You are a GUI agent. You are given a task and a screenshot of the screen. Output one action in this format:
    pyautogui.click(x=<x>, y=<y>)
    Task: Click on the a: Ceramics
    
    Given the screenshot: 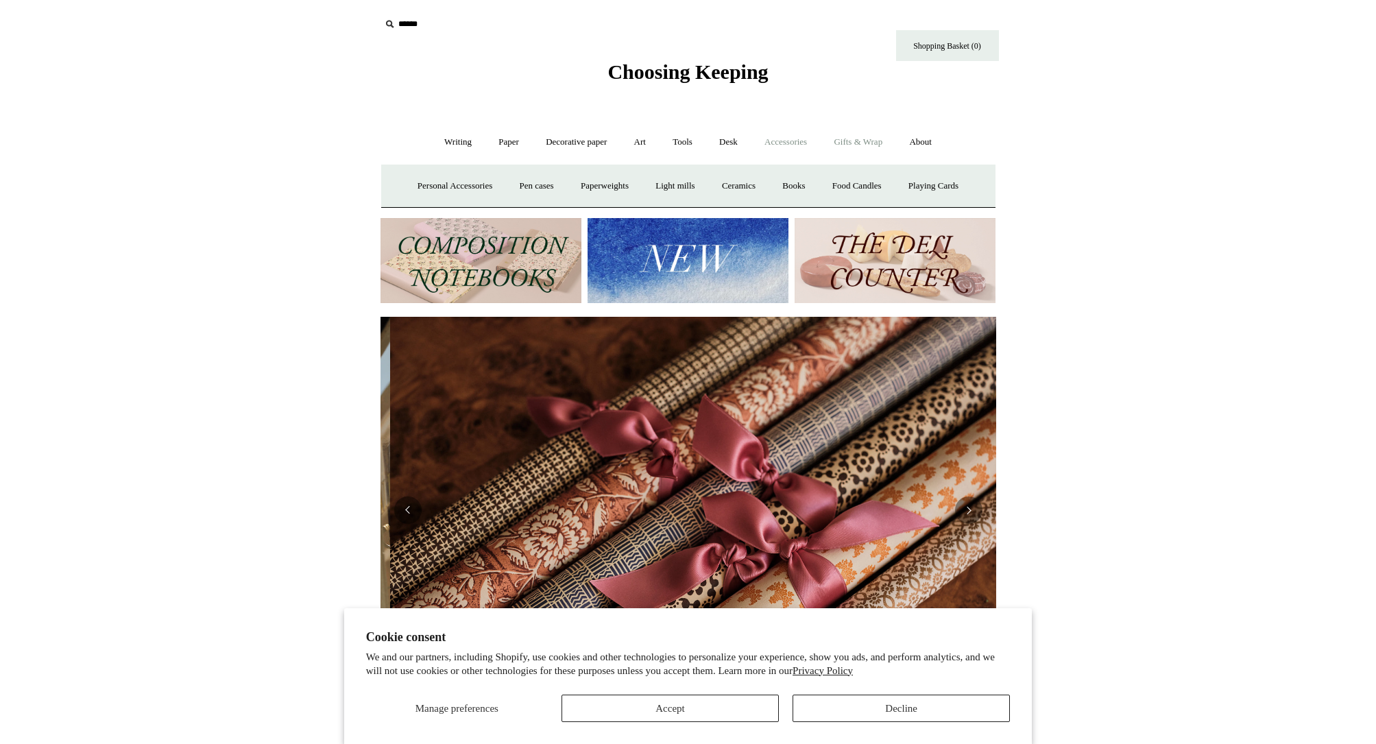 What is the action you would take?
    pyautogui.click(x=738, y=186)
    